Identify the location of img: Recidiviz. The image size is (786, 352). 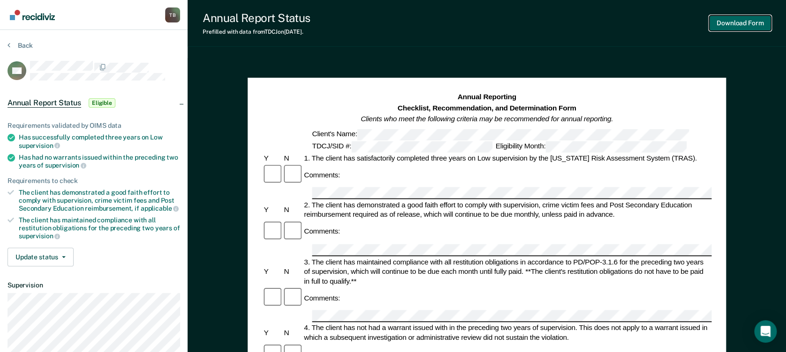
(32, 15).